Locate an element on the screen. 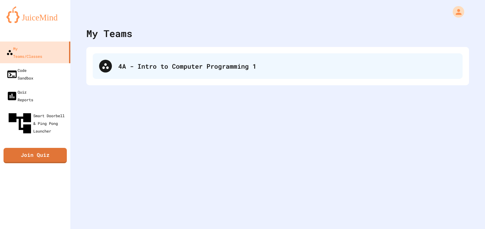  img: logo-orange.svg is located at coordinates (35, 15).